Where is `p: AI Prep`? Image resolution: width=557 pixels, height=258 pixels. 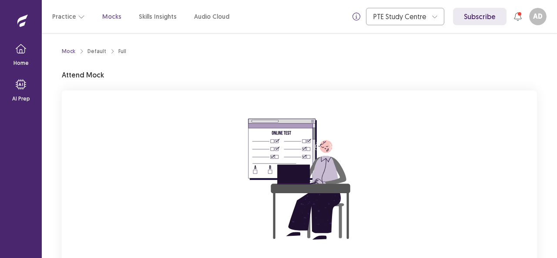
p: AI Prep is located at coordinates (21, 99).